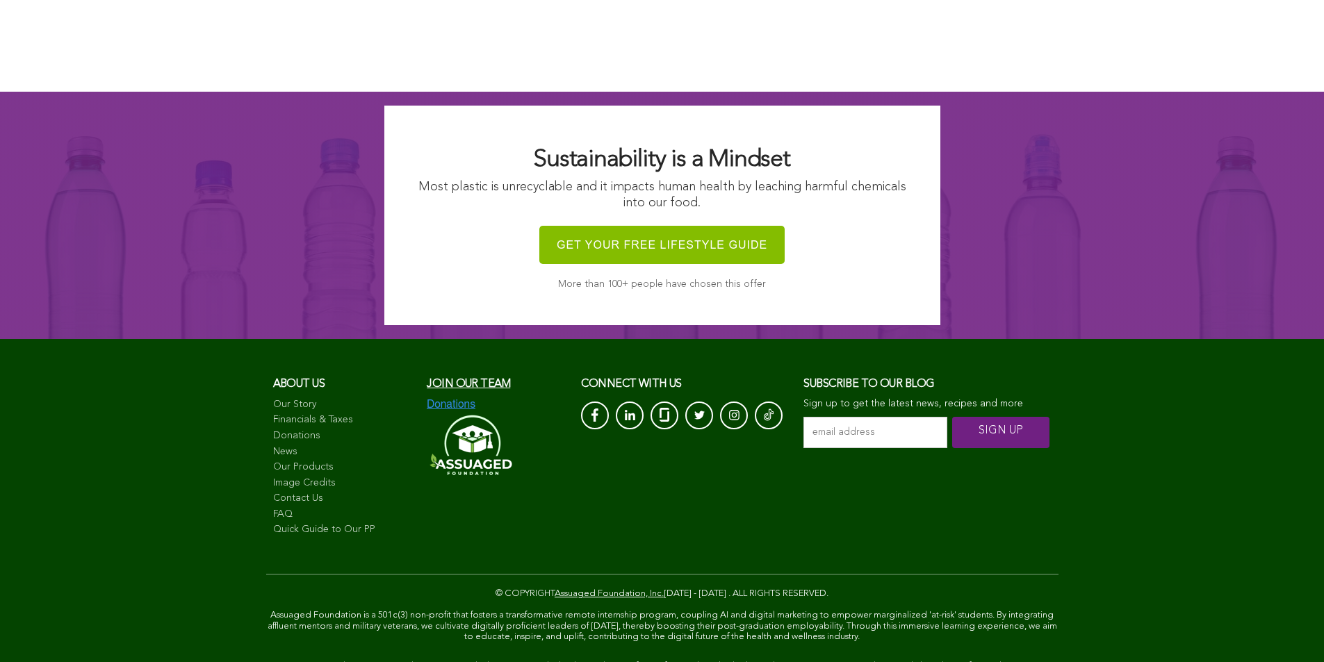  I want to click on img: glassdoor_White, so click(664, 415).